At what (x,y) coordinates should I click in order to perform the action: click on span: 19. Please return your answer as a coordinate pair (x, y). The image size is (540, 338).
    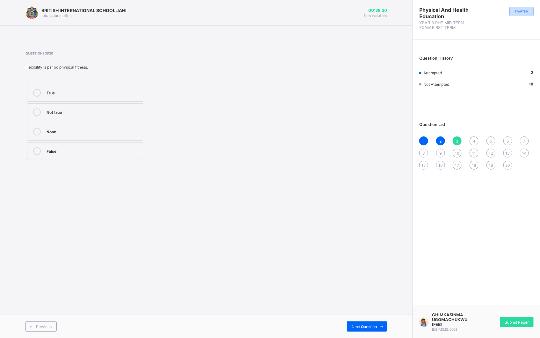
    Looking at the image, I should click on (491, 165).